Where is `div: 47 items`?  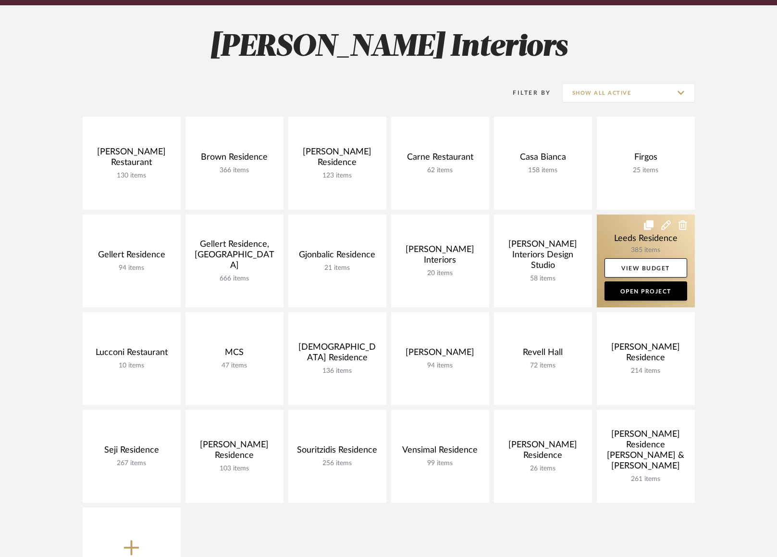 div: 47 items is located at coordinates (235, 365).